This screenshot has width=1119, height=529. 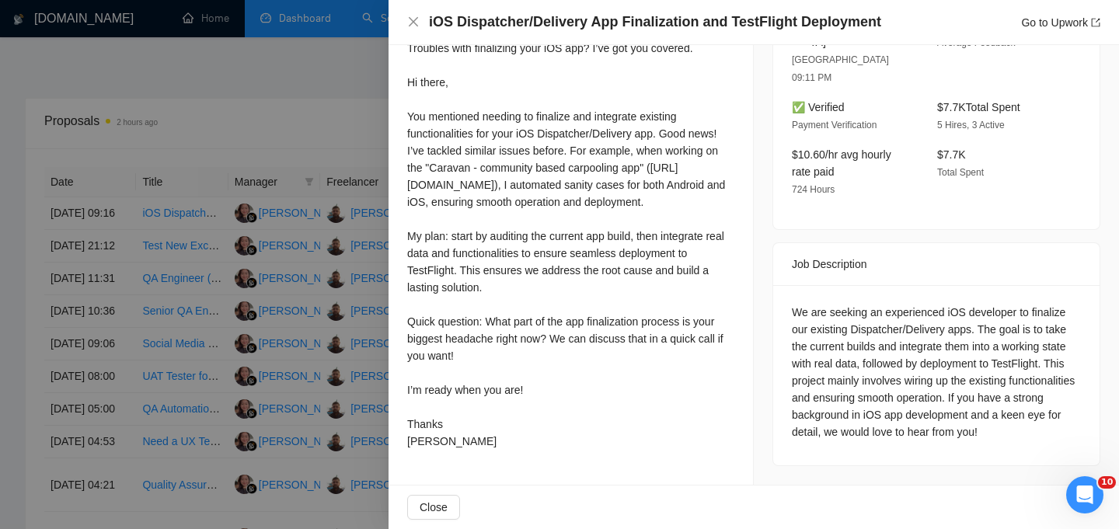 I want to click on span: close, so click(x=413, y=22).